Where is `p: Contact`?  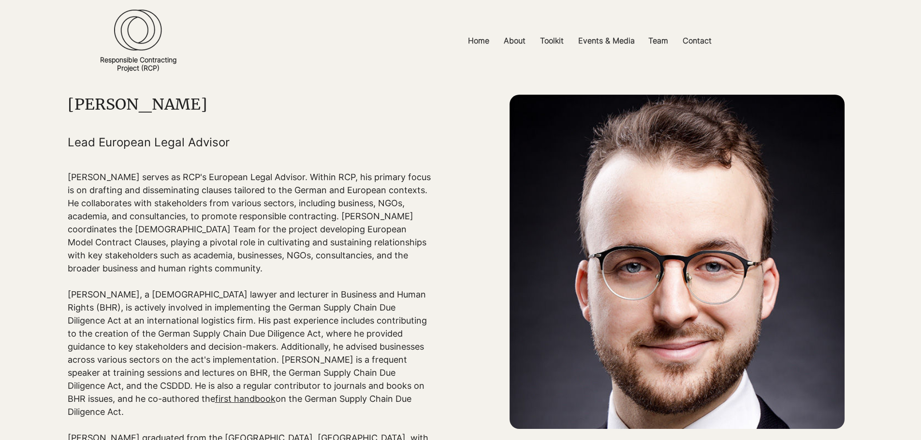
p: Contact is located at coordinates (697, 41).